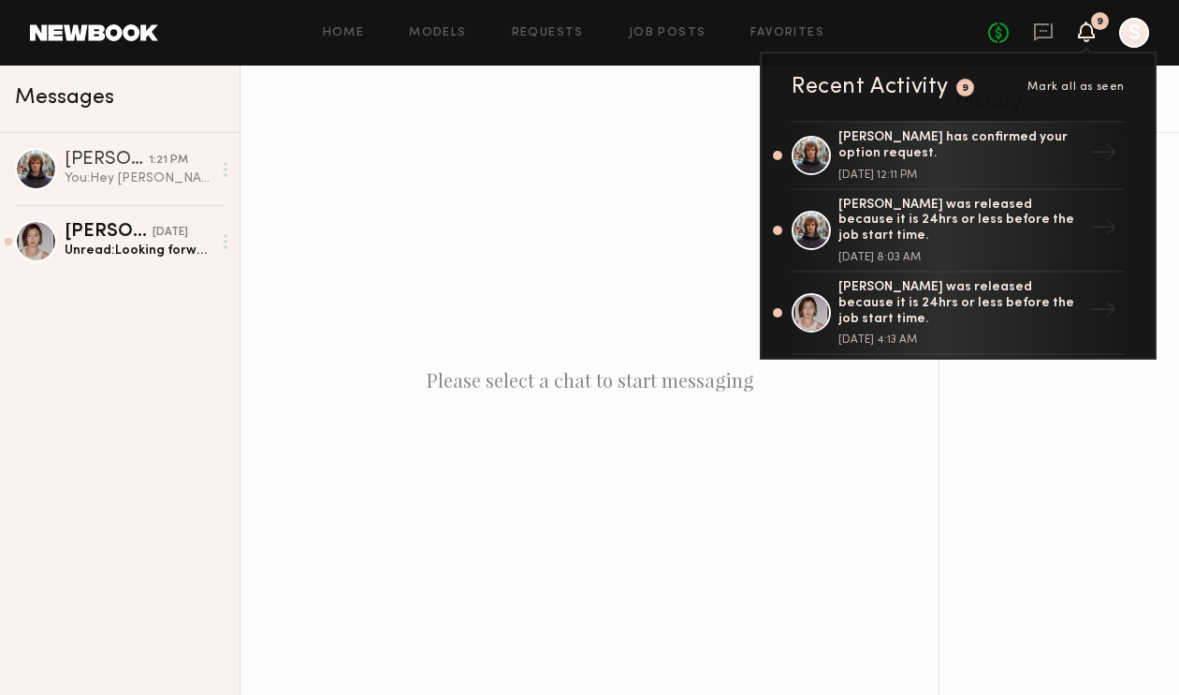  What do you see at coordinates (667, 33) in the screenshot?
I see `a: Job Posts` at bounding box center [667, 33].